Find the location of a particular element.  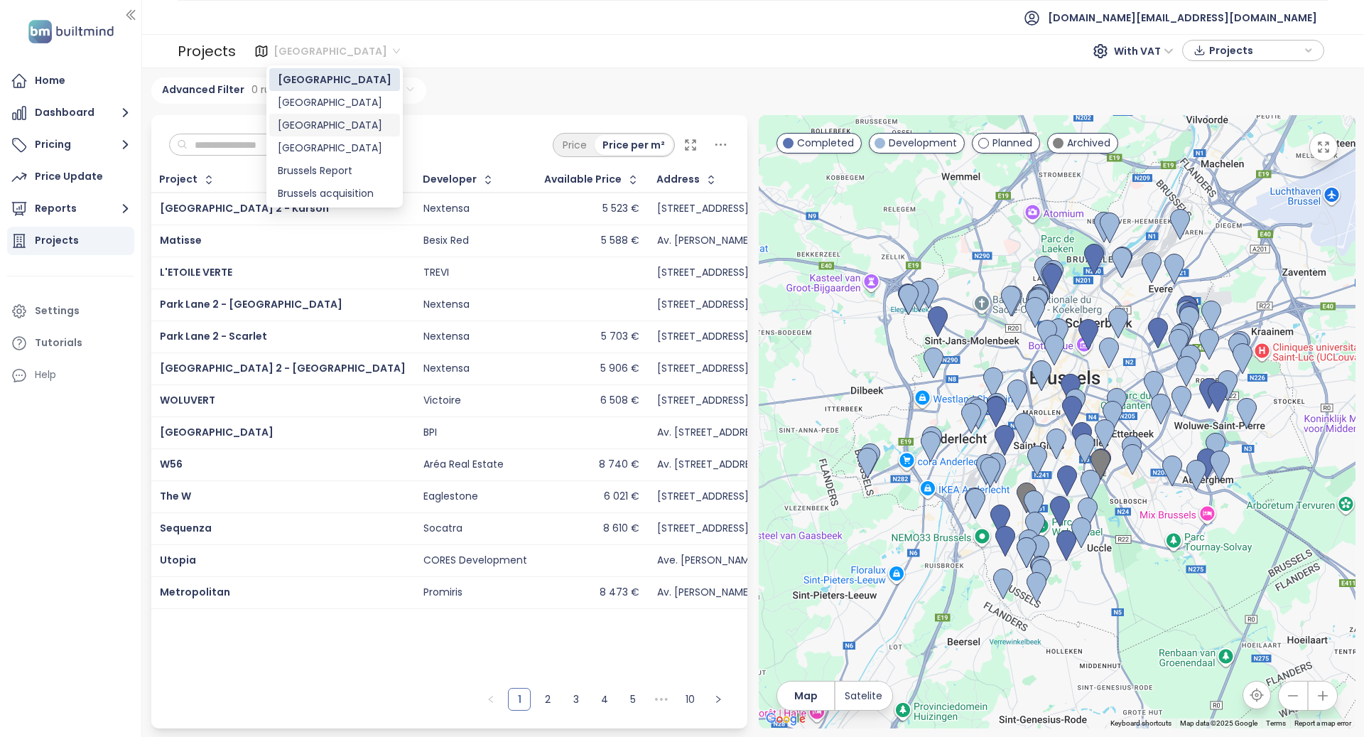

div: Project is located at coordinates (178, 179).